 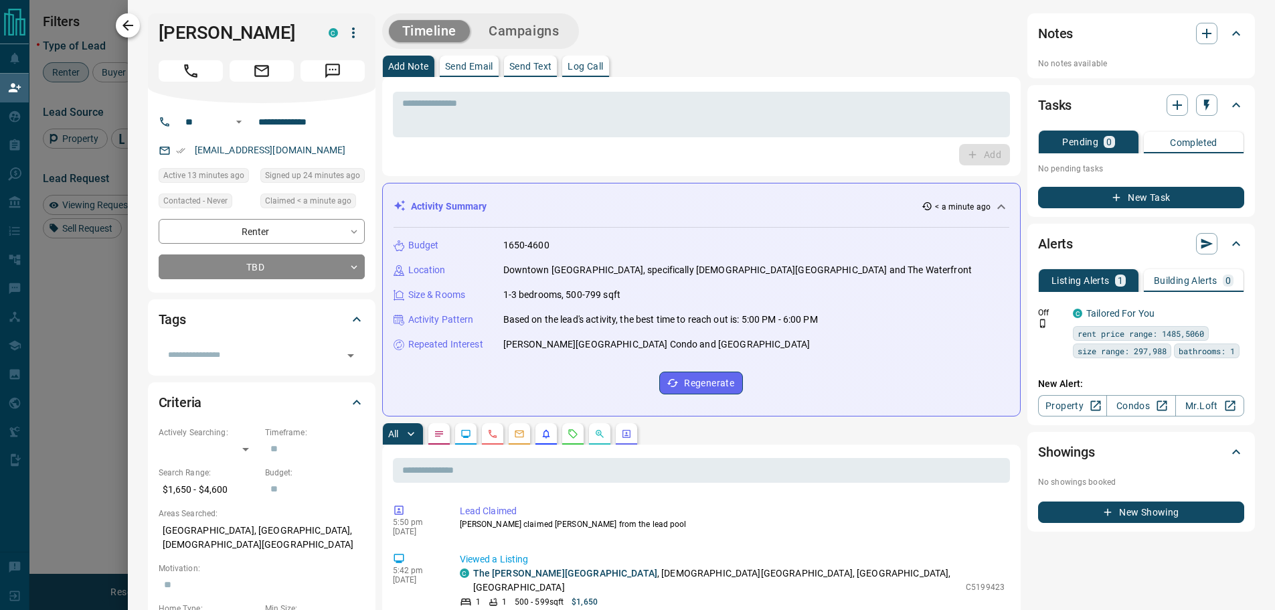 I want to click on svg: Listing Alerts, so click(x=546, y=434).